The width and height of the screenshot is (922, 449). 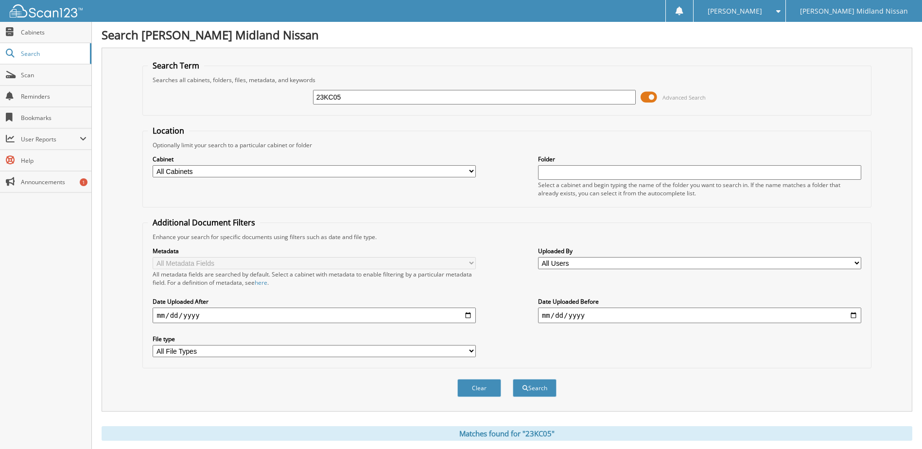 What do you see at coordinates (53, 96) in the screenshot?
I see `span: Reminders` at bounding box center [53, 96].